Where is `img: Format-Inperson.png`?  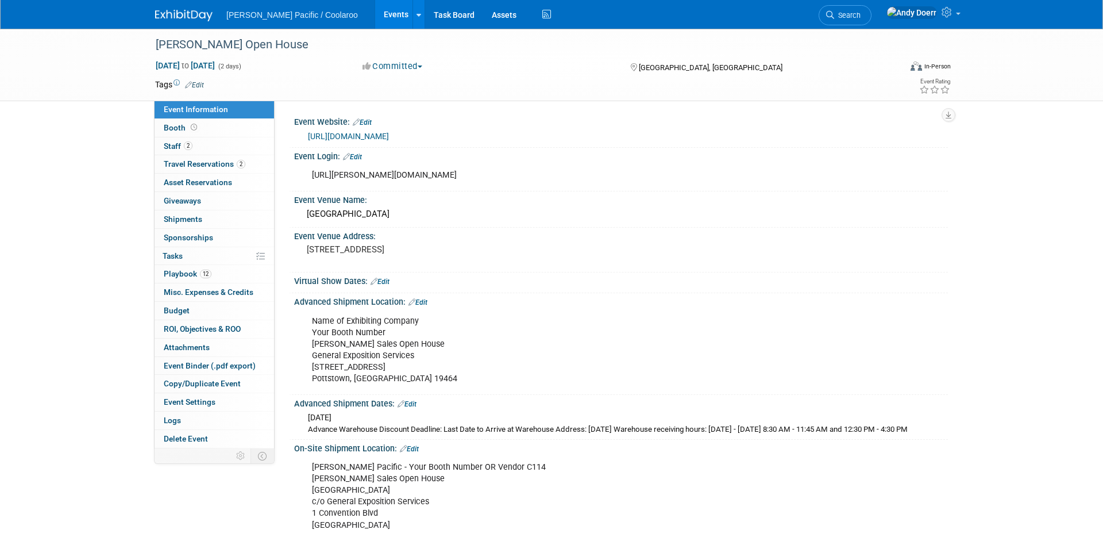
img: Format-Inperson.png is located at coordinates (916, 66).